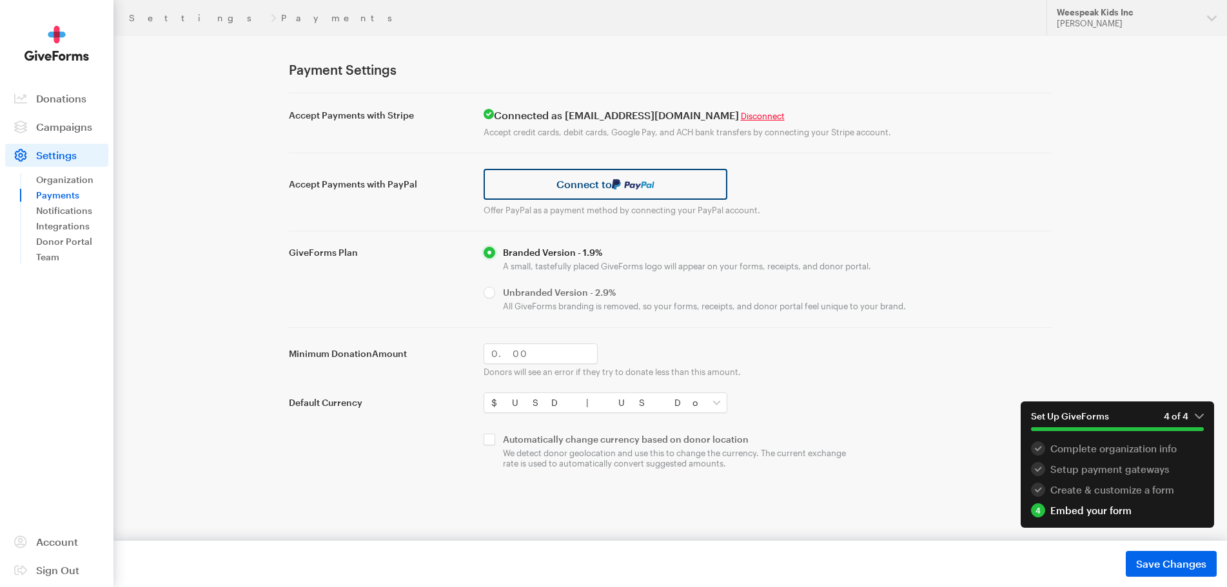 The width and height of the screenshot is (1227, 587). Describe the element at coordinates (1171, 564) in the screenshot. I see `button: Save Changes` at that location.